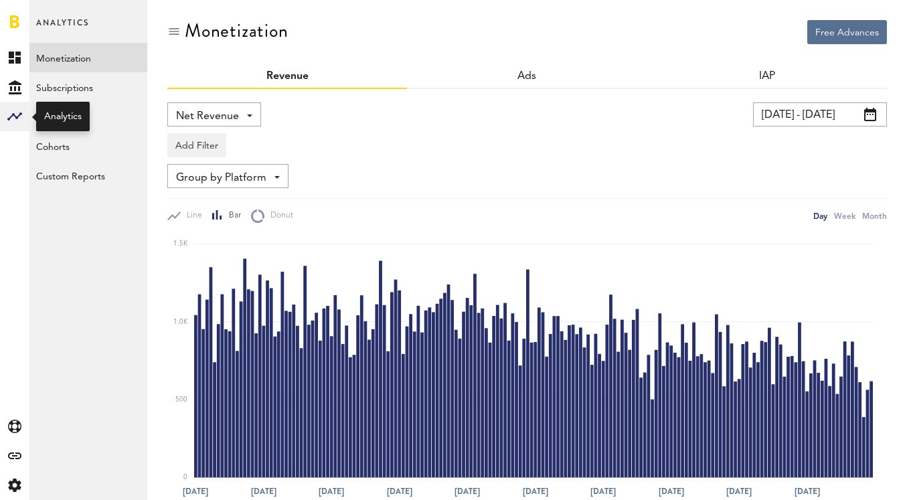 This screenshot has height=500, width=907. Describe the element at coordinates (88, 175) in the screenshot. I see `a: Custom Reports` at that location.